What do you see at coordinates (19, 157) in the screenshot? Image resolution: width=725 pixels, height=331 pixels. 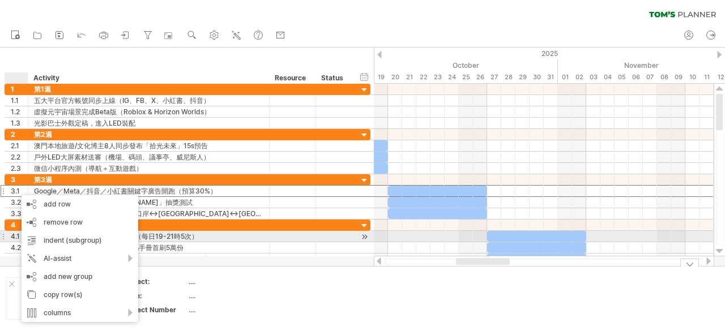 I see `div: 2.2` at bounding box center [19, 157].